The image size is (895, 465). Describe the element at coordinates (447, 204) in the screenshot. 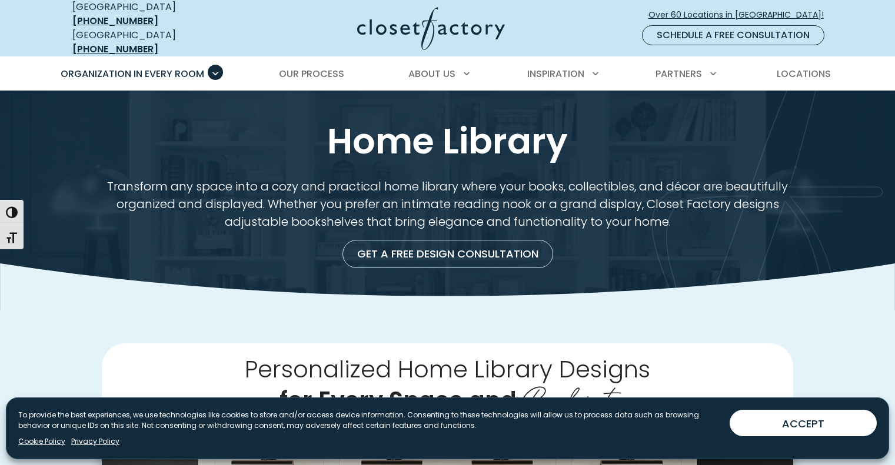

I see `p: Transform any space into a cozy and practical home library where your books, collectibles, and dé...` at that location.